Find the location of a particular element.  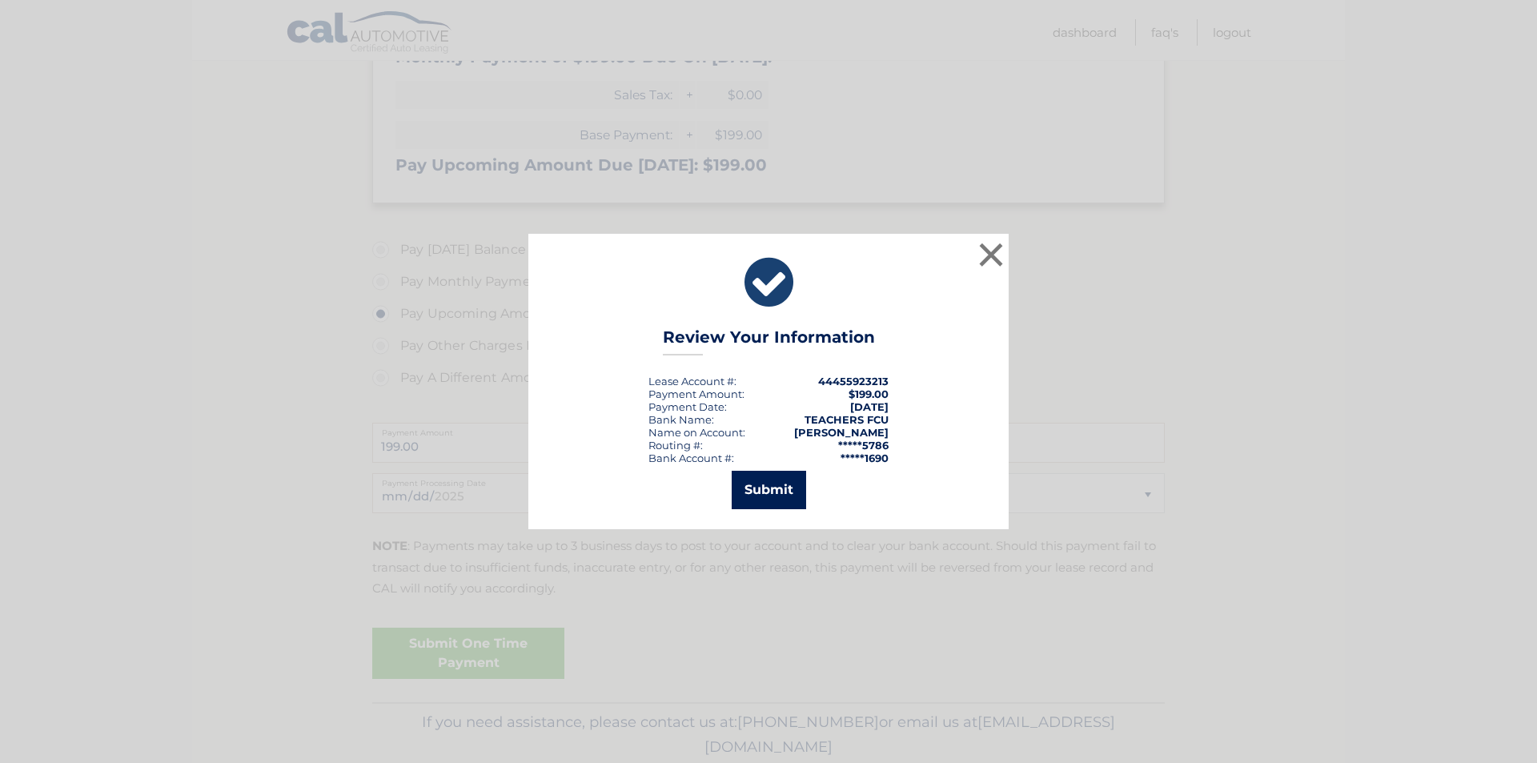

button: Submit is located at coordinates (769, 490).